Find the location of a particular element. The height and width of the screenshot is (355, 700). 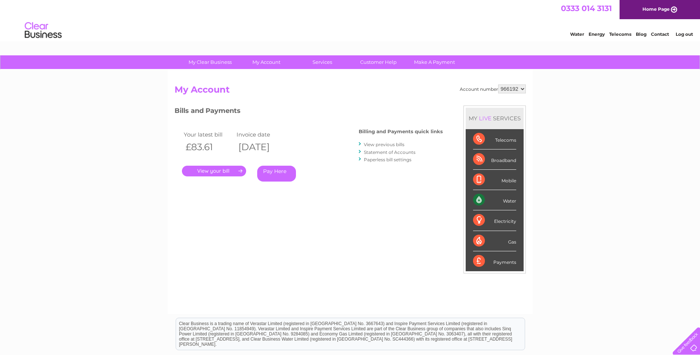

div: LIVE is located at coordinates (485, 118).